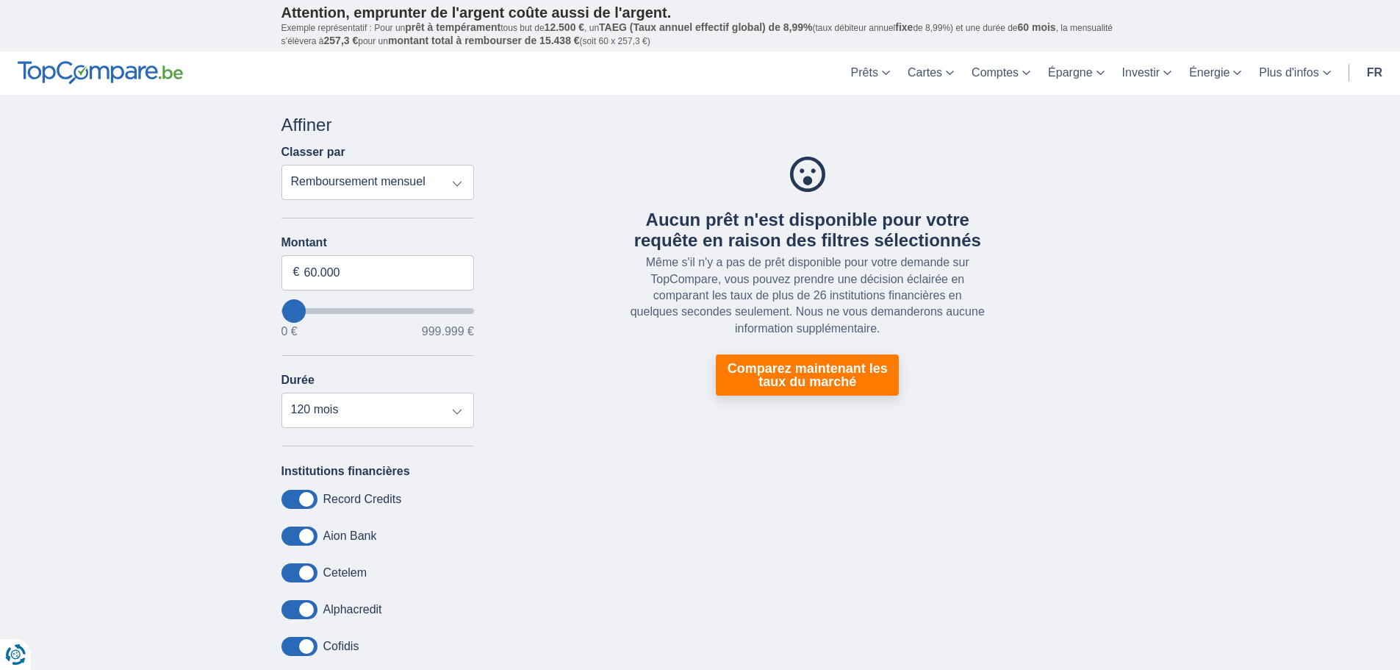  I want to click on label: Durée, so click(298, 380).